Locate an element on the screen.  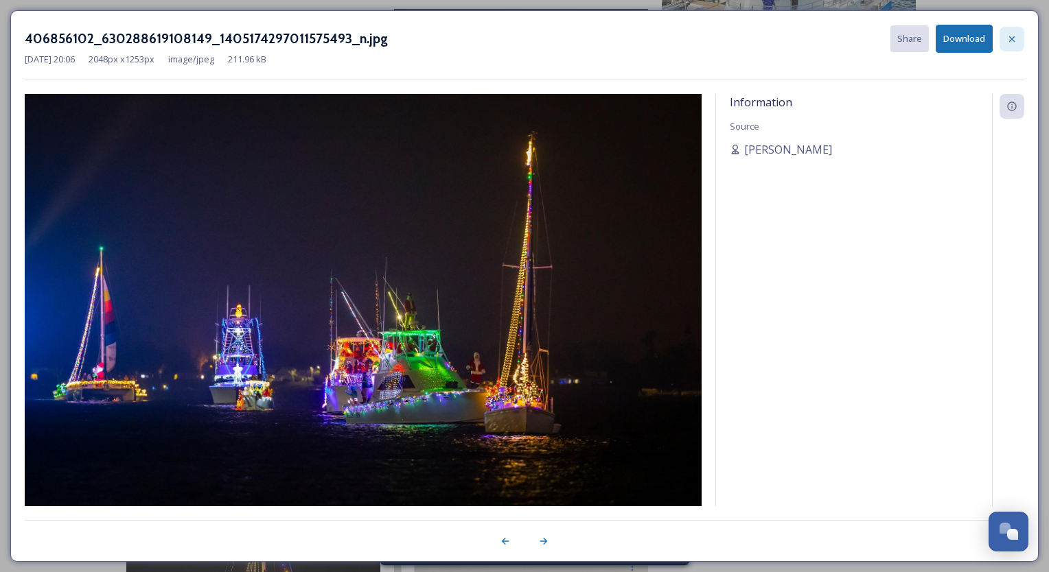
span: Source is located at coordinates (744, 126).